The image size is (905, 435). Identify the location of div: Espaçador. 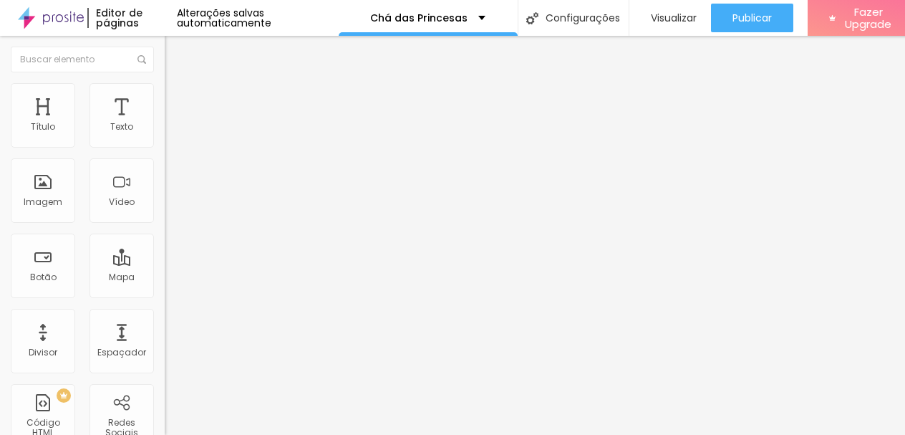
(122, 352).